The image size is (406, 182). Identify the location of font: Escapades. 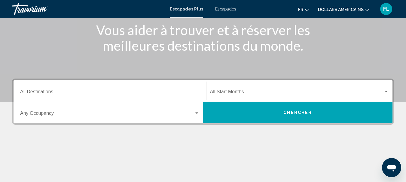
(226, 9).